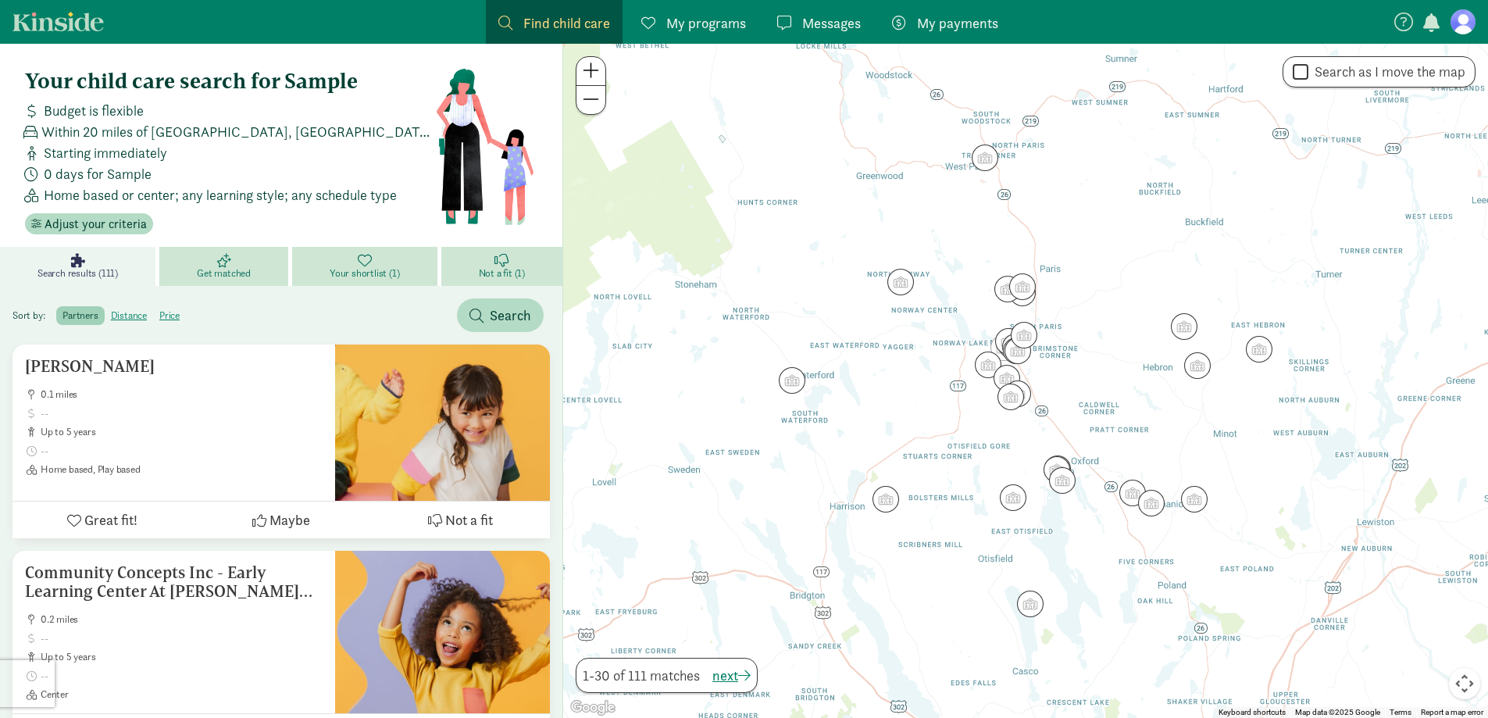  I want to click on span: Messages, so click(831, 23).